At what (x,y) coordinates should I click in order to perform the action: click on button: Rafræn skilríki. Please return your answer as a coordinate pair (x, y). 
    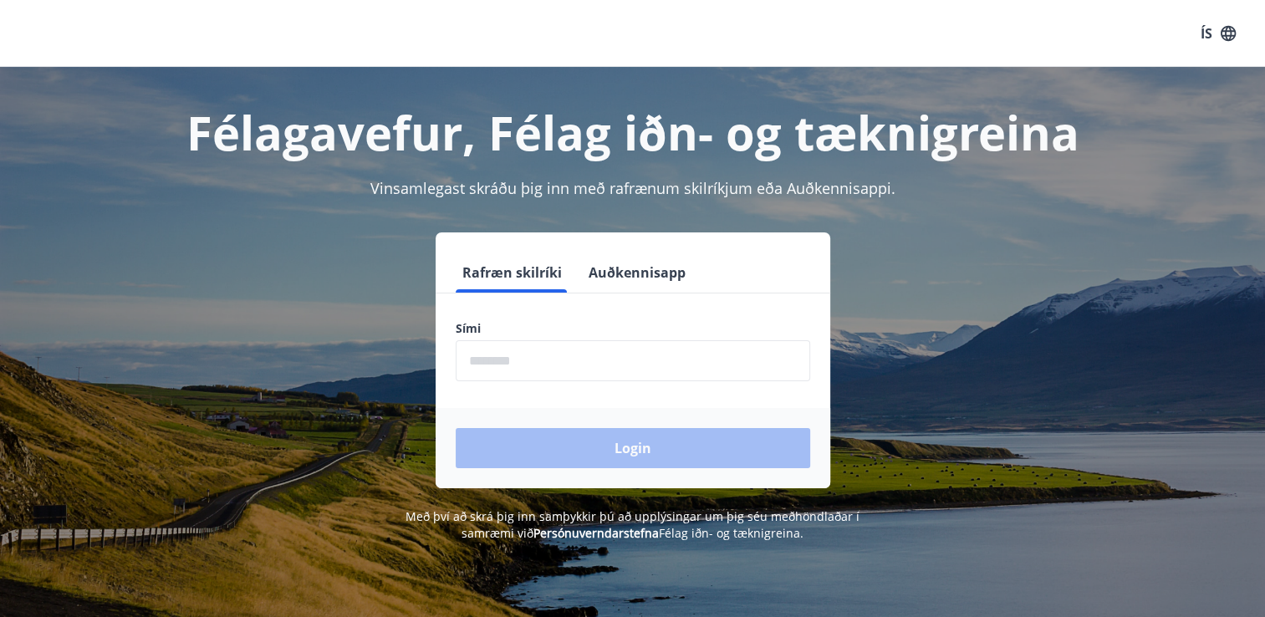
    Looking at the image, I should click on (512, 273).